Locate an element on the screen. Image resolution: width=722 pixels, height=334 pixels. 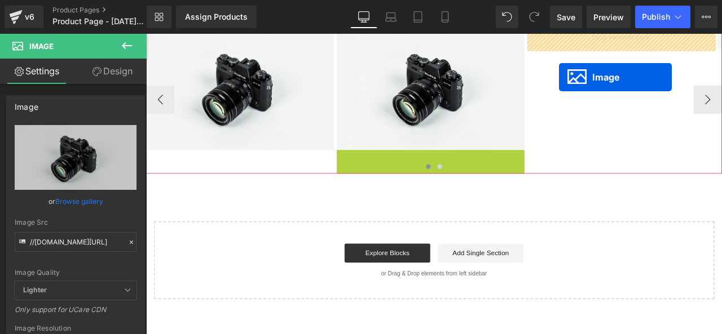
button: Undo is located at coordinates (507, 17).